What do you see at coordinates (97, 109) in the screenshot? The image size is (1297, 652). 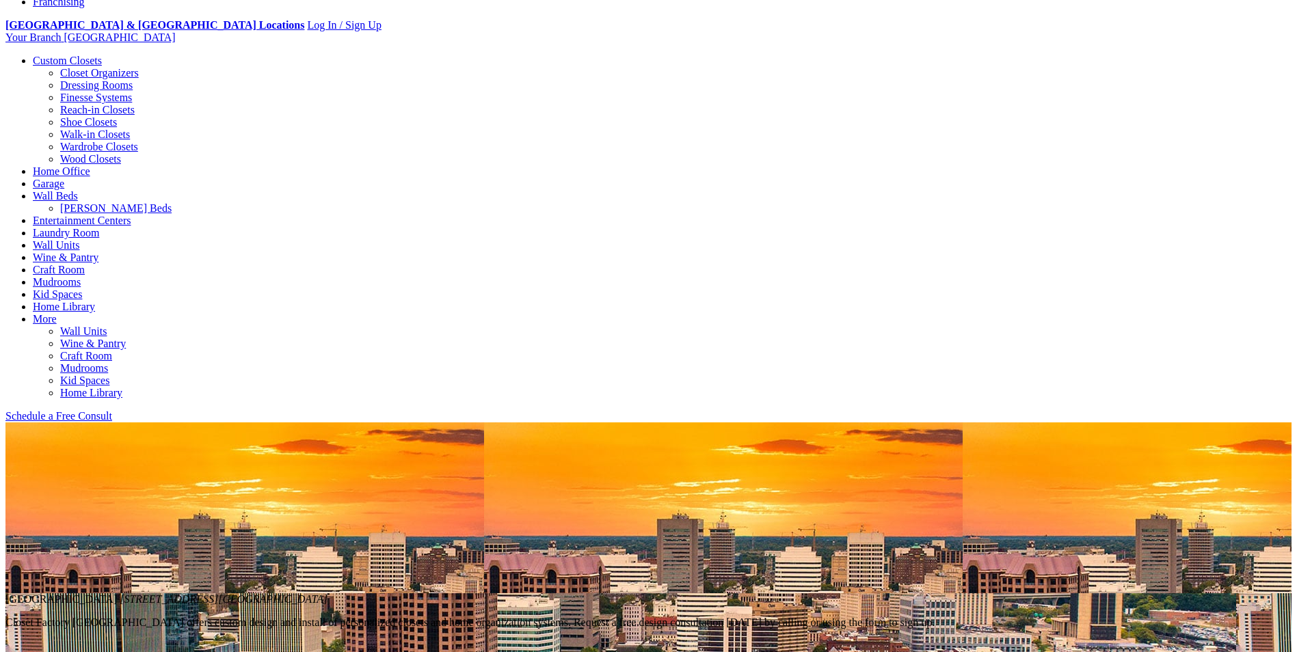 I see `a: Reach-in Closets` at bounding box center [97, 109].